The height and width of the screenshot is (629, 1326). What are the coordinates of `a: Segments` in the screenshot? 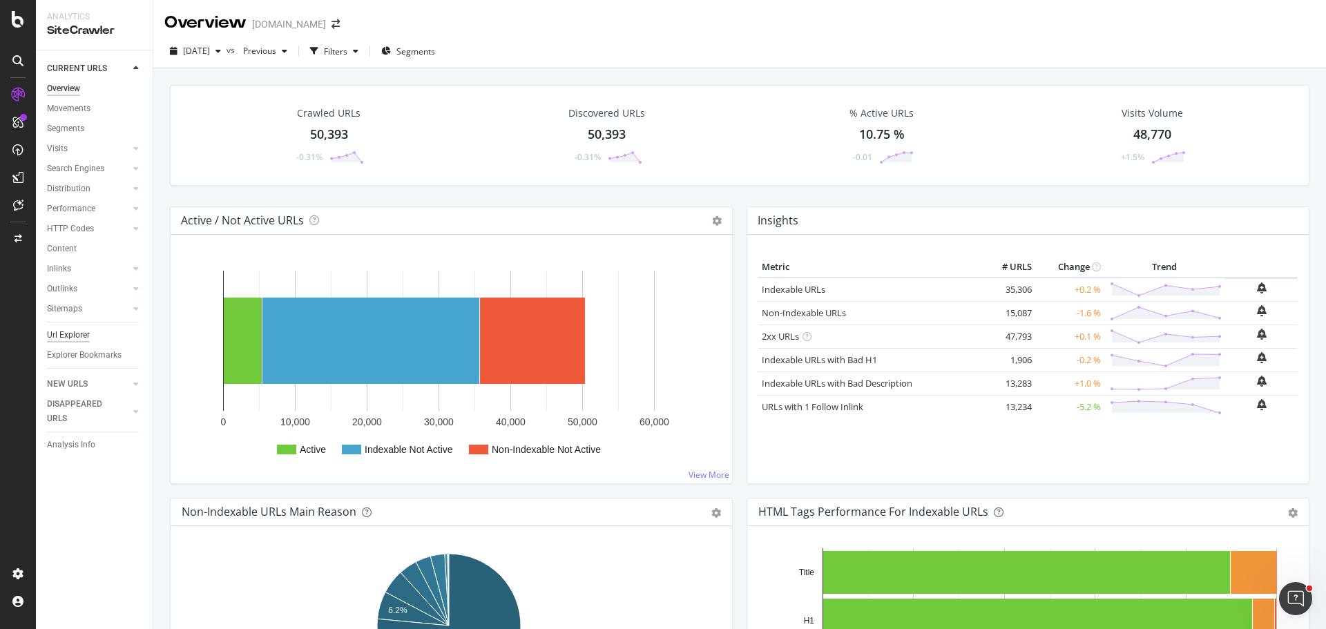 It's located at (95, 128).